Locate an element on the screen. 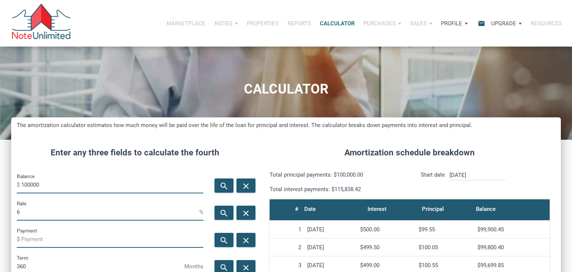 Image resolution: width=572 pixels, height=272 pixels. div: $99,900.45 is located at coordinates (512, 229).